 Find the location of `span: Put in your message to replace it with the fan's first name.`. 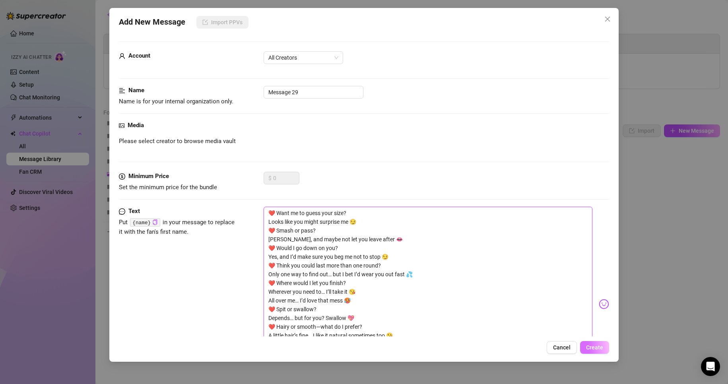

span: Put in your message to replace it with the fan's first name. is located at coordinates (177, 227).